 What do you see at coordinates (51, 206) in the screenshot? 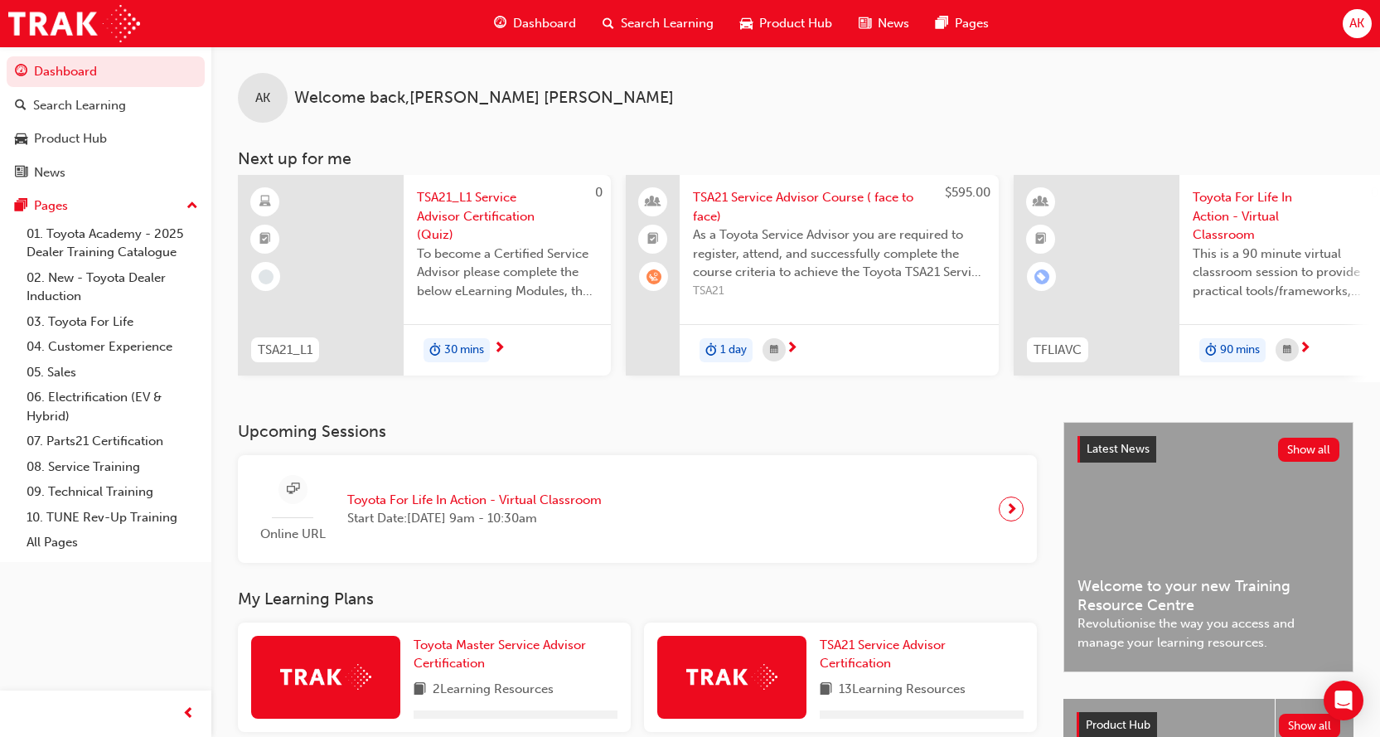
I see `div: Pages` at bounding box center [51, 206].